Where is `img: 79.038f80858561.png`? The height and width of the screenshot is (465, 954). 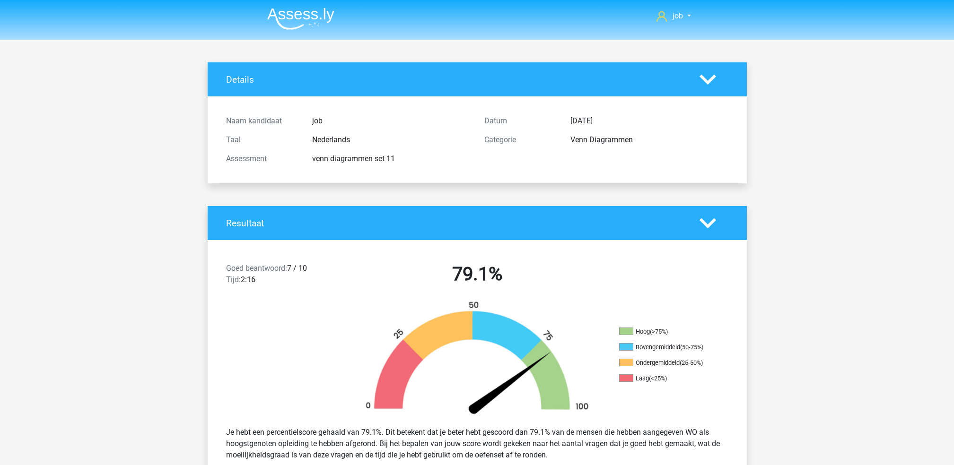 img: 79.038f80858561.png is located at coordinates (477, 360).